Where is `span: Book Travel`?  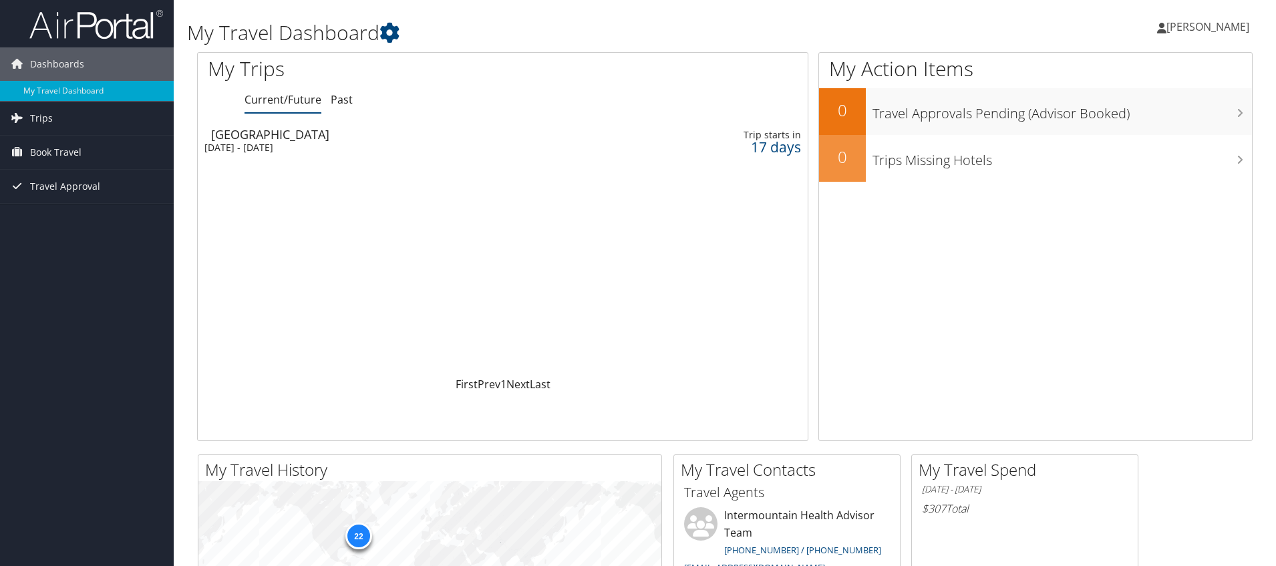 span: Book Travel is located at coordinates (55, 152).